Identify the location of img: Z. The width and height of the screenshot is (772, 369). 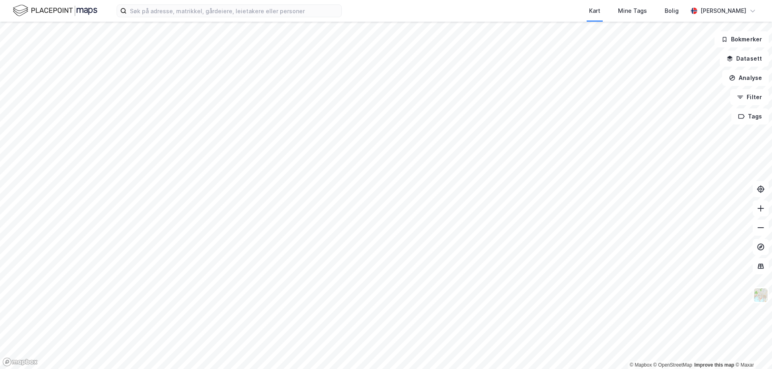
(761, 295).